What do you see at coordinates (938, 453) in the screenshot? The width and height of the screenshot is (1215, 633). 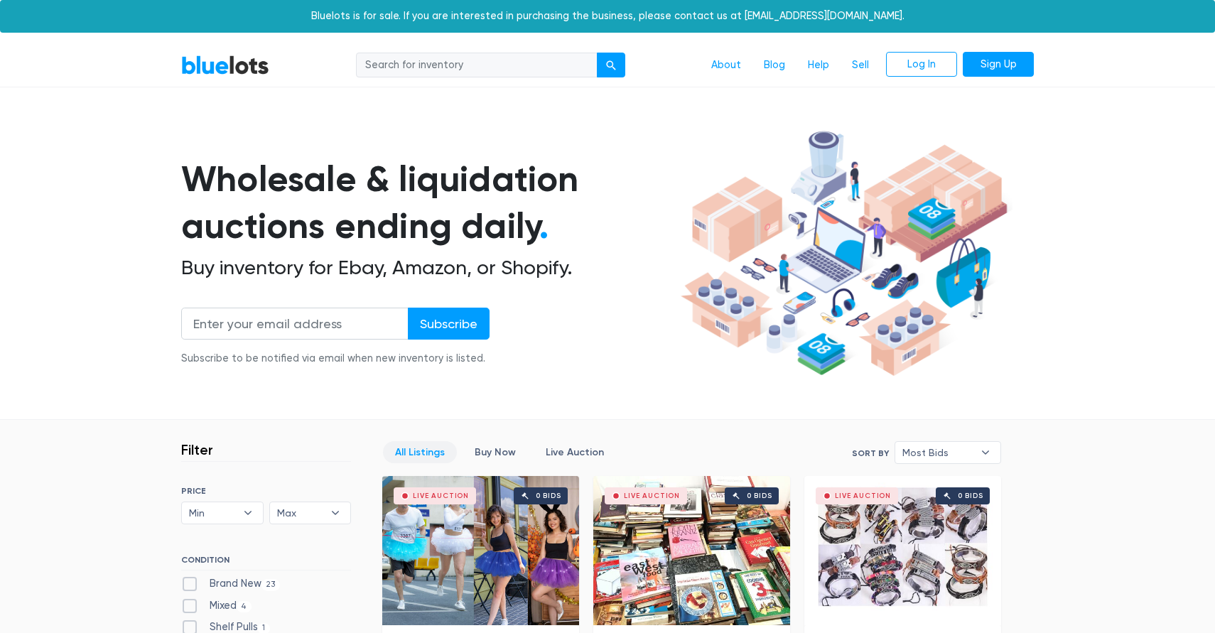 I see `span: Most Bids` at bounding box center [938, 453].